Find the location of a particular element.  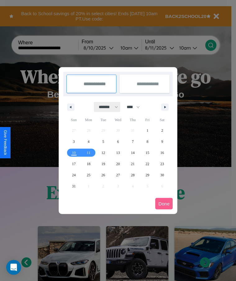

span: 15 is located at coordinates (147, 153).